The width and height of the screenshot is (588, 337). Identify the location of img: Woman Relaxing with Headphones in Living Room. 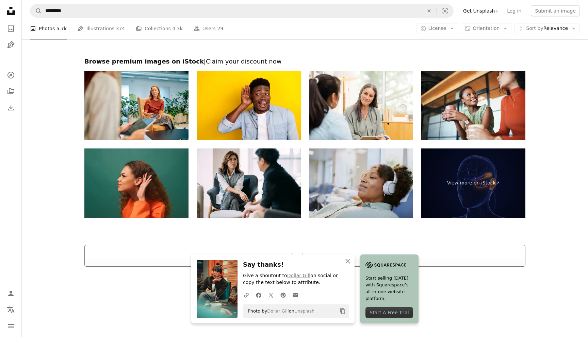
(361, 183).